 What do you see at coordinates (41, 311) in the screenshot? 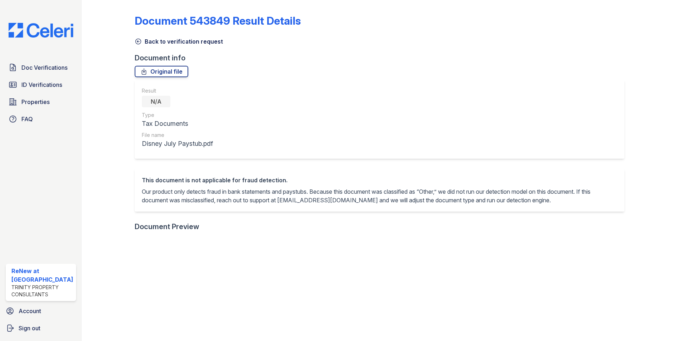
I see `a: Account` at bounding box center [41, 311].